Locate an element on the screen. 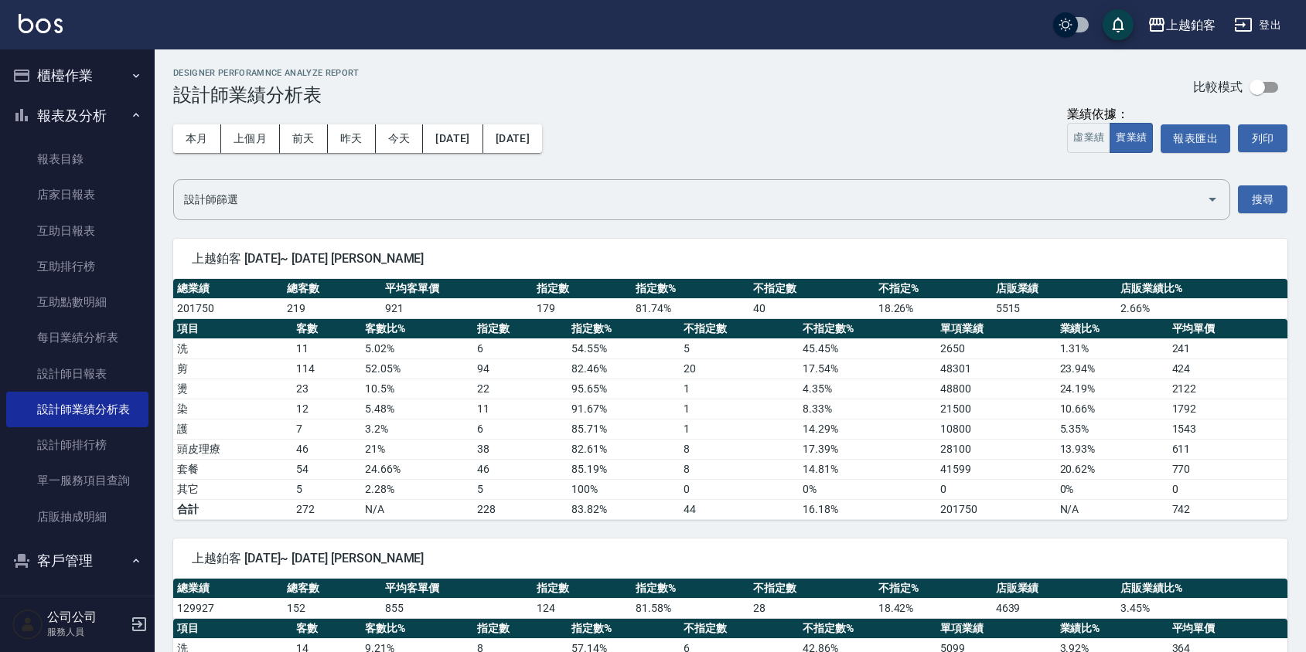 The height and width of the screenshot is (652, 1306). td: 18.42 % is located at coordinates (933, 608).